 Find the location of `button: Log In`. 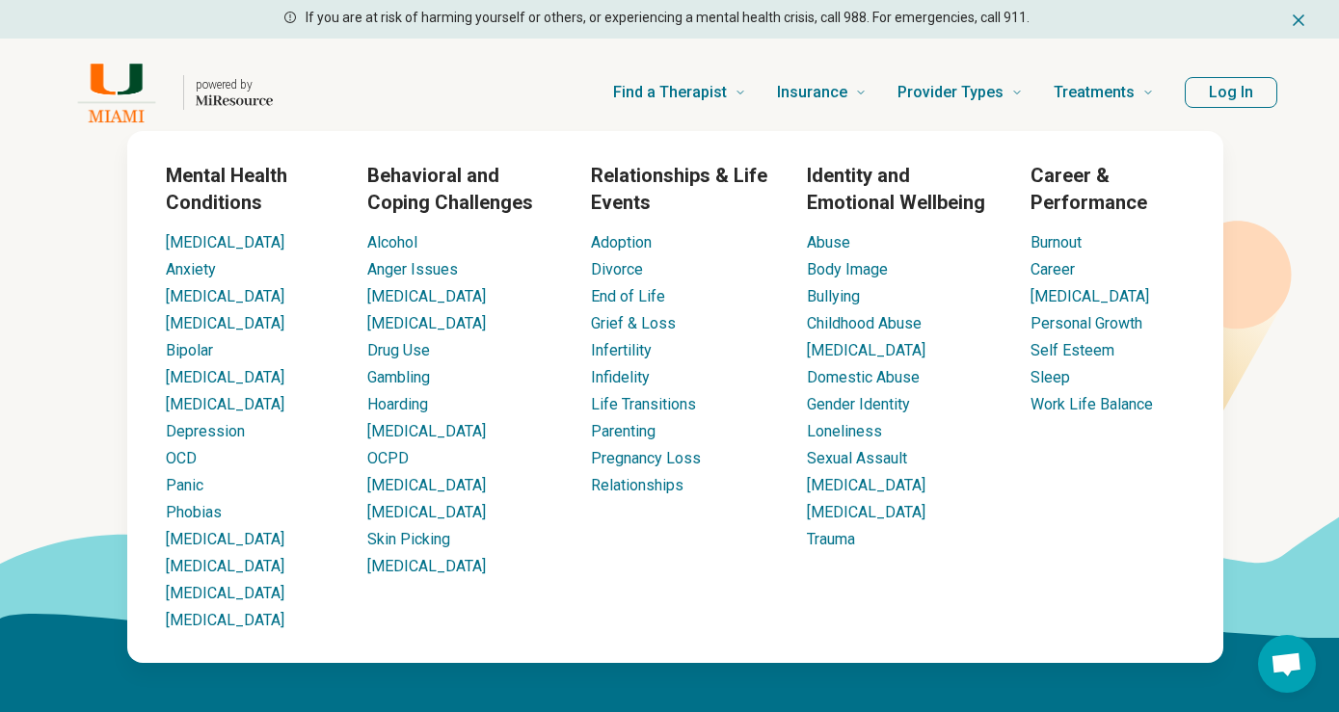

button: Log In is located at coordinates (1231, 93).